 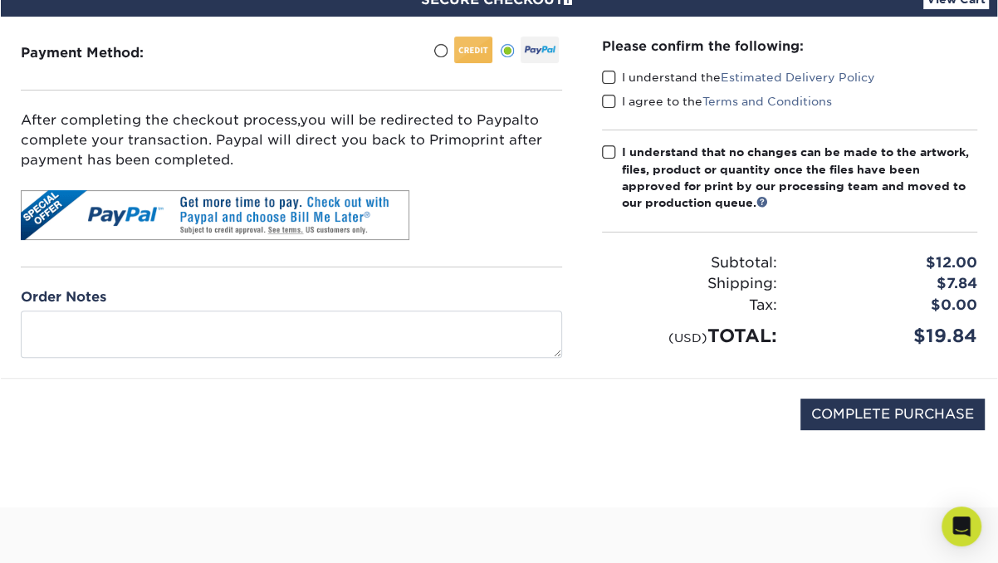 What do you see at coordinates (889, 284) in the screenshot?
I see `div: $7.84` at bounding box center [889, 284].